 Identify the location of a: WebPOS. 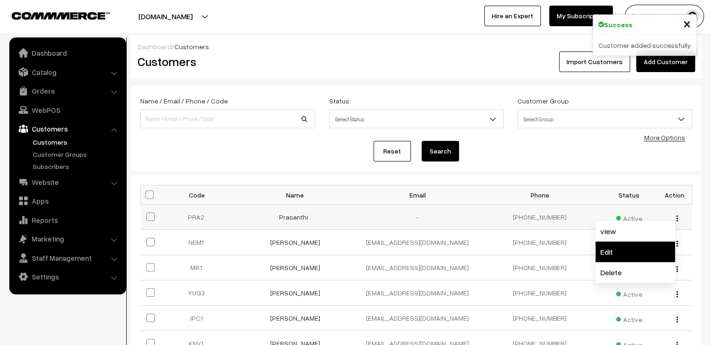
(67, 110).